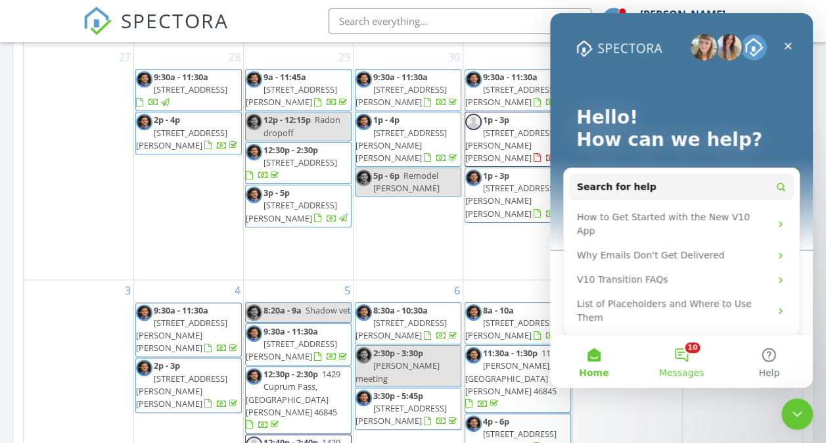 The width and height of the screenshot is (826, 443). I want to click on span: 11:30a - 1:30p, so click(510, 353).